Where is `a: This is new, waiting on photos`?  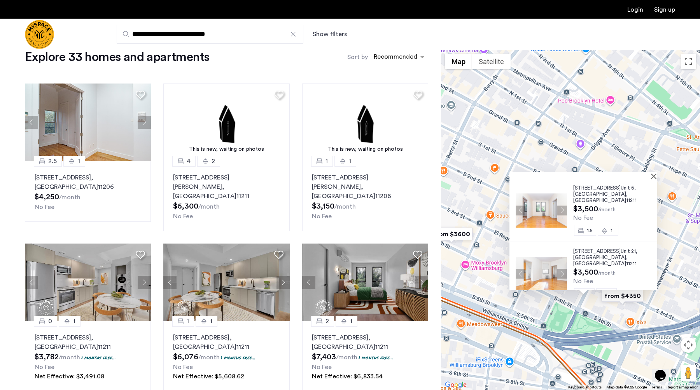
a: This is new, waiting on photos is located at coordinates (226, 122).